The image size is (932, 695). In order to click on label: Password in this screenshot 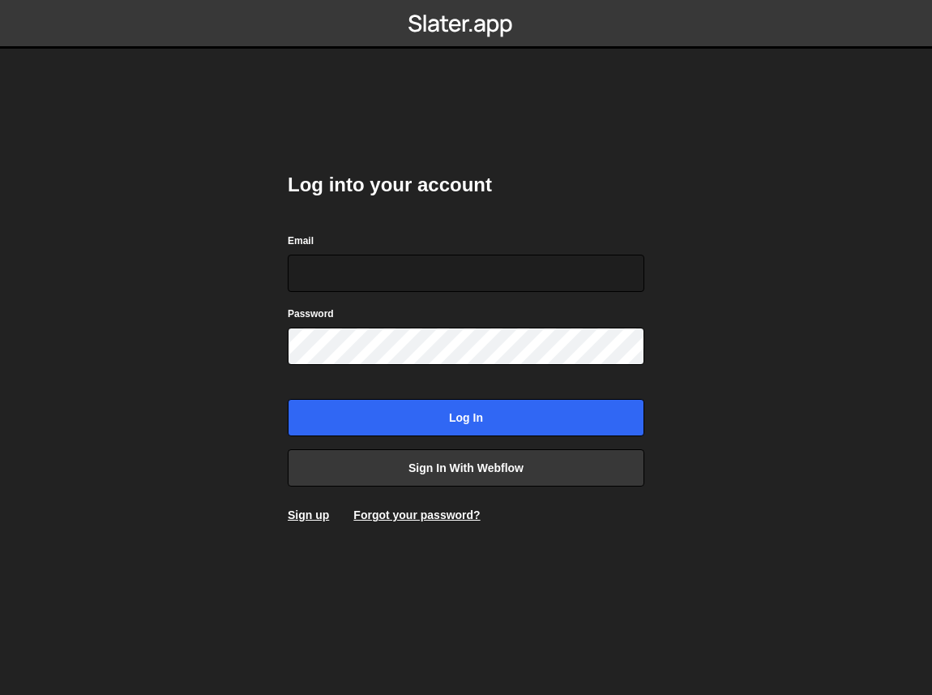, I will do `click(311, 314)`.